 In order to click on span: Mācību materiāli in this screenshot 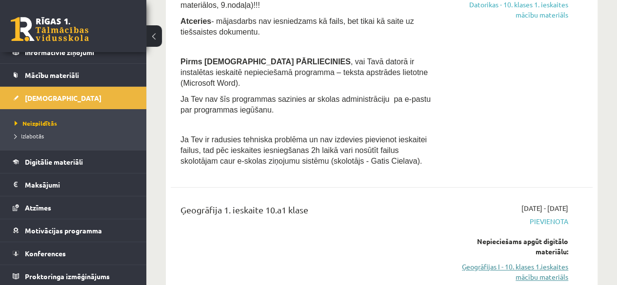, I will do `click(52, 75)`.